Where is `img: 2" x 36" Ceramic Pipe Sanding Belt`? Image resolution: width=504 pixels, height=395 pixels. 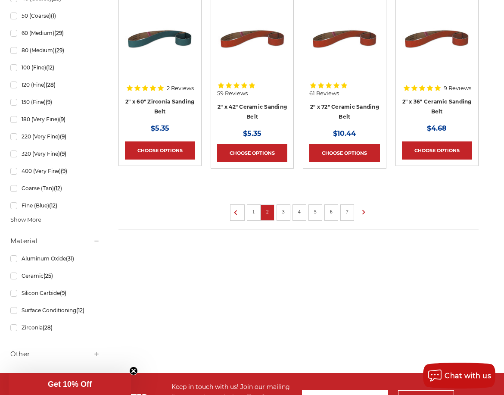 img: 2" x 36" Ceramic Pipe Sanding Belt is located at coordinates (437, 39).